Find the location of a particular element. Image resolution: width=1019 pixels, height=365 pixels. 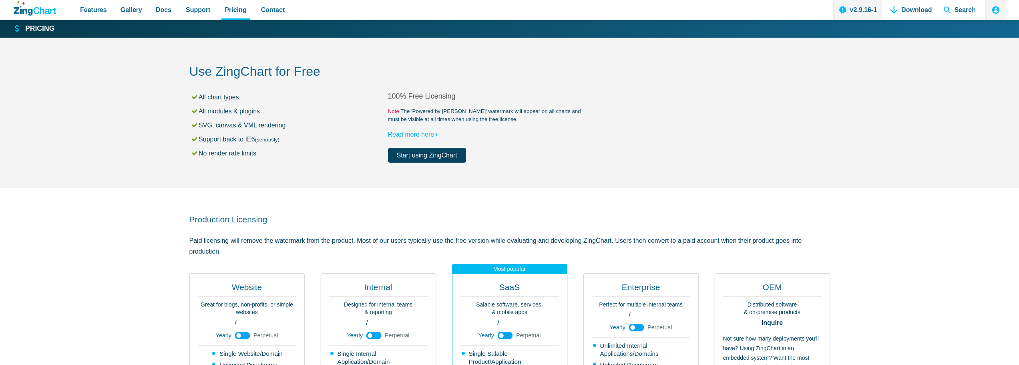

a: Read more here is located at coordinates (415, 134).